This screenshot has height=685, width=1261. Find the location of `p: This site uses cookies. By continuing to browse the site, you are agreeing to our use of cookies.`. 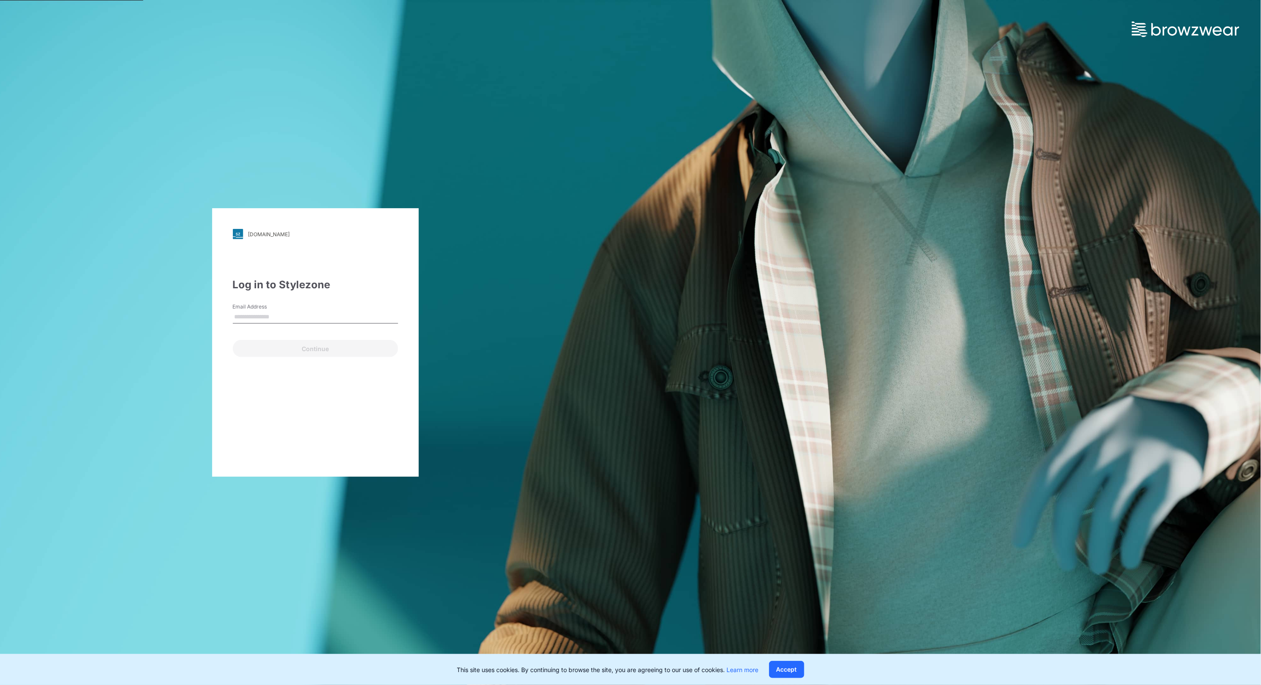

p: This site uses cookies. By continuing to browse the site, you are agreeing to our use of cookies. is located at coordinates (608, 670).